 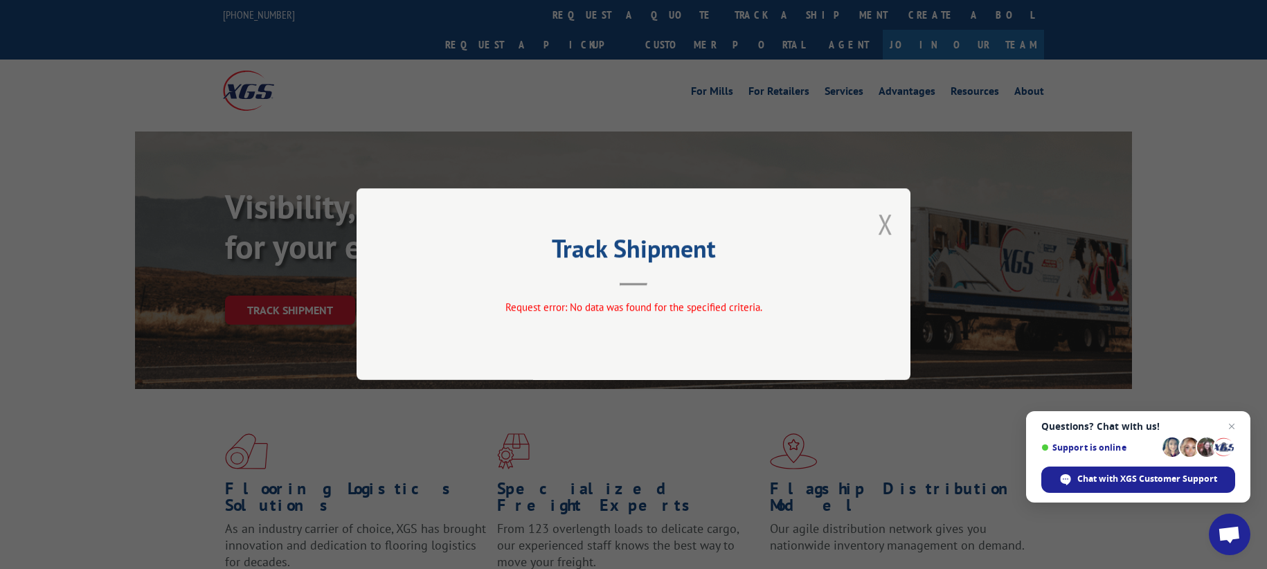 I want to click on span: Questions? Chat with us!, so click(x=1138, y=426).